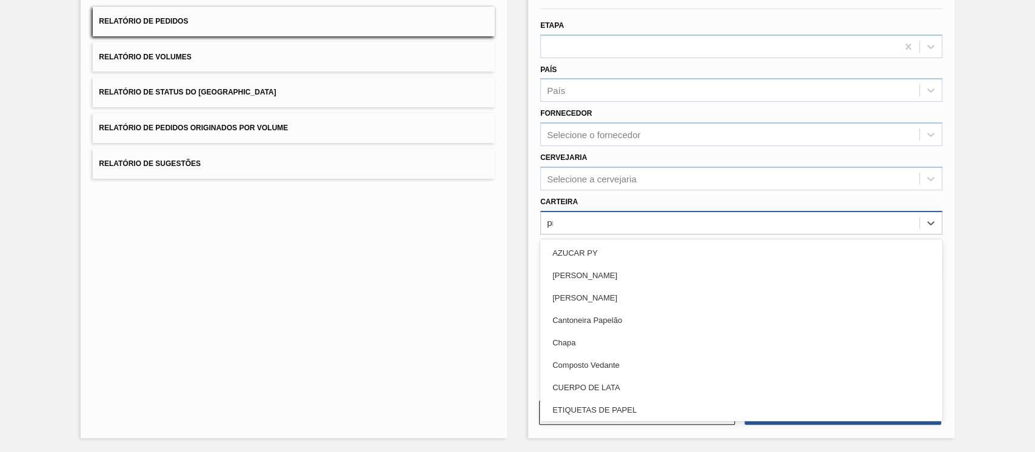 Image resolution: width=1035 pixels, height=452 pixels. What do you see at coordinates (563, 158) in the screenshot?
I see `label: Cervejaria` at bounding box center [563, 158].